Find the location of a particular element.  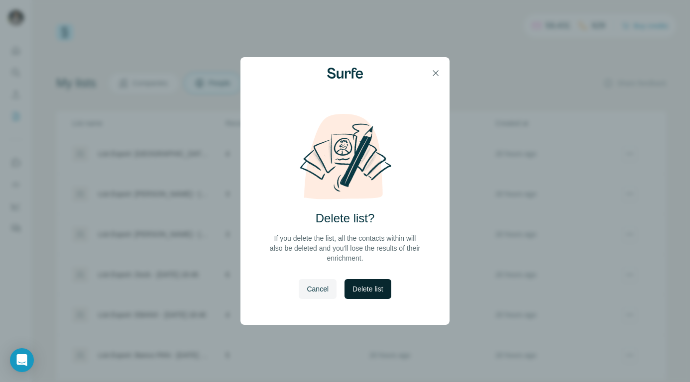

div: Open Intercom Messenger is located at coordinates (22, 360).